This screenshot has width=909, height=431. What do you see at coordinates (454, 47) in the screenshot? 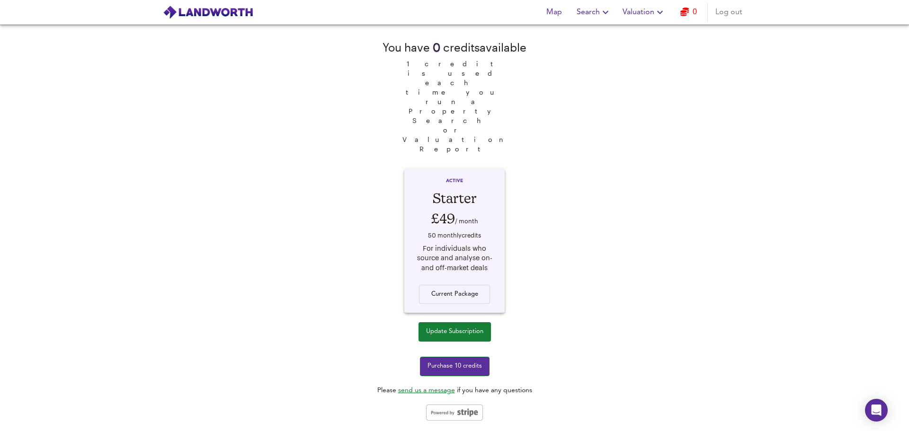
I see `div: You have credit s available` at bounding box center [454, 47].